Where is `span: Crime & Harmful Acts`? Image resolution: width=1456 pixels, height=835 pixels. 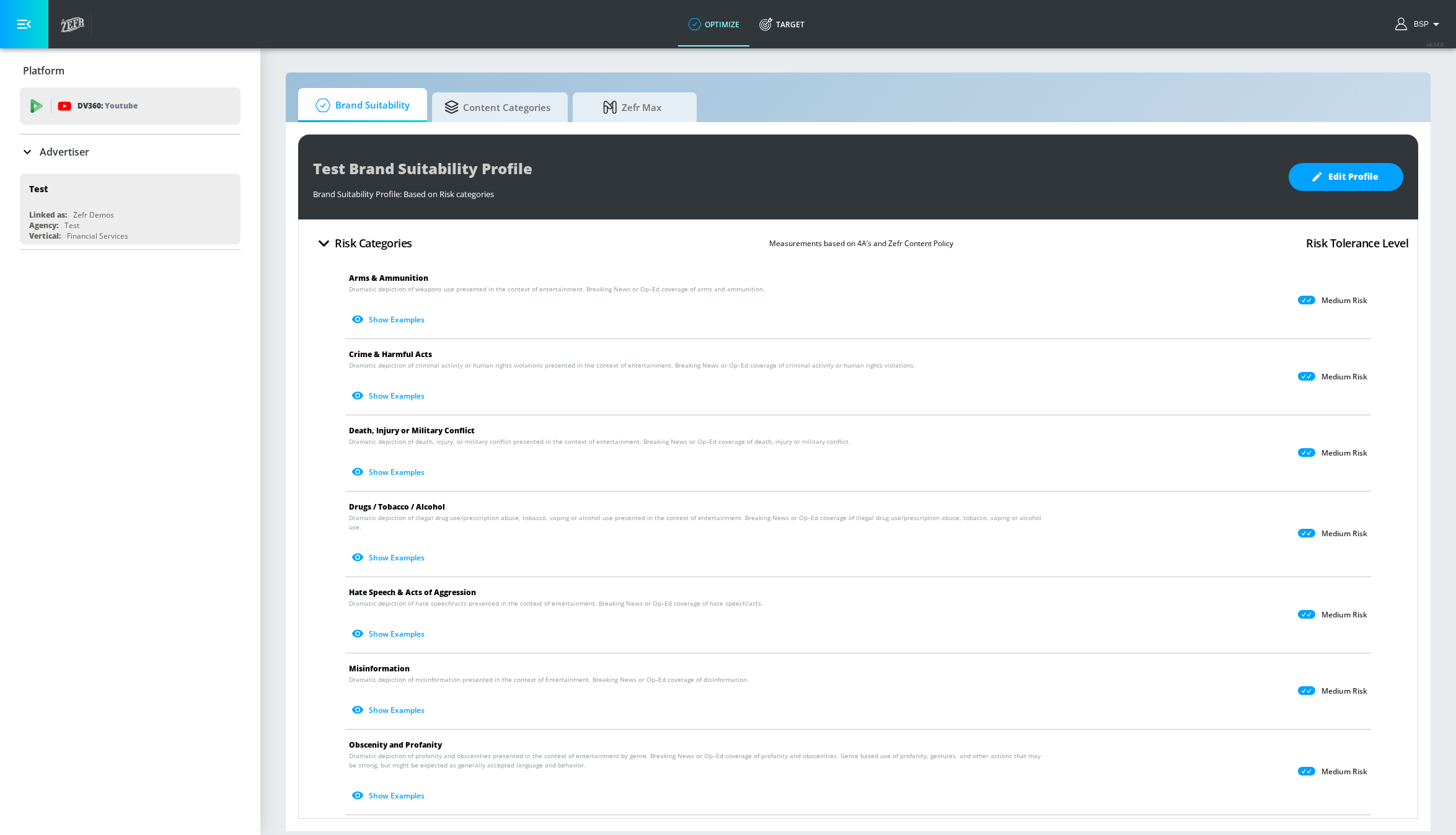 span: Crime & Harmful Acts is located at coordinates (391, 354).